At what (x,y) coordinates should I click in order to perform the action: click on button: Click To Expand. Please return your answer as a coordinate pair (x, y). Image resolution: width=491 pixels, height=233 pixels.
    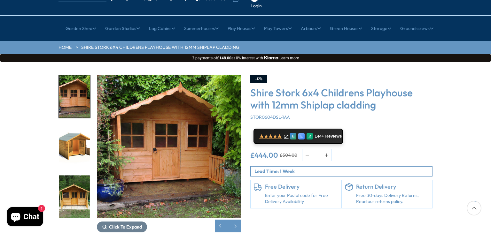
    Looking at the image, I should click on (122, 227).